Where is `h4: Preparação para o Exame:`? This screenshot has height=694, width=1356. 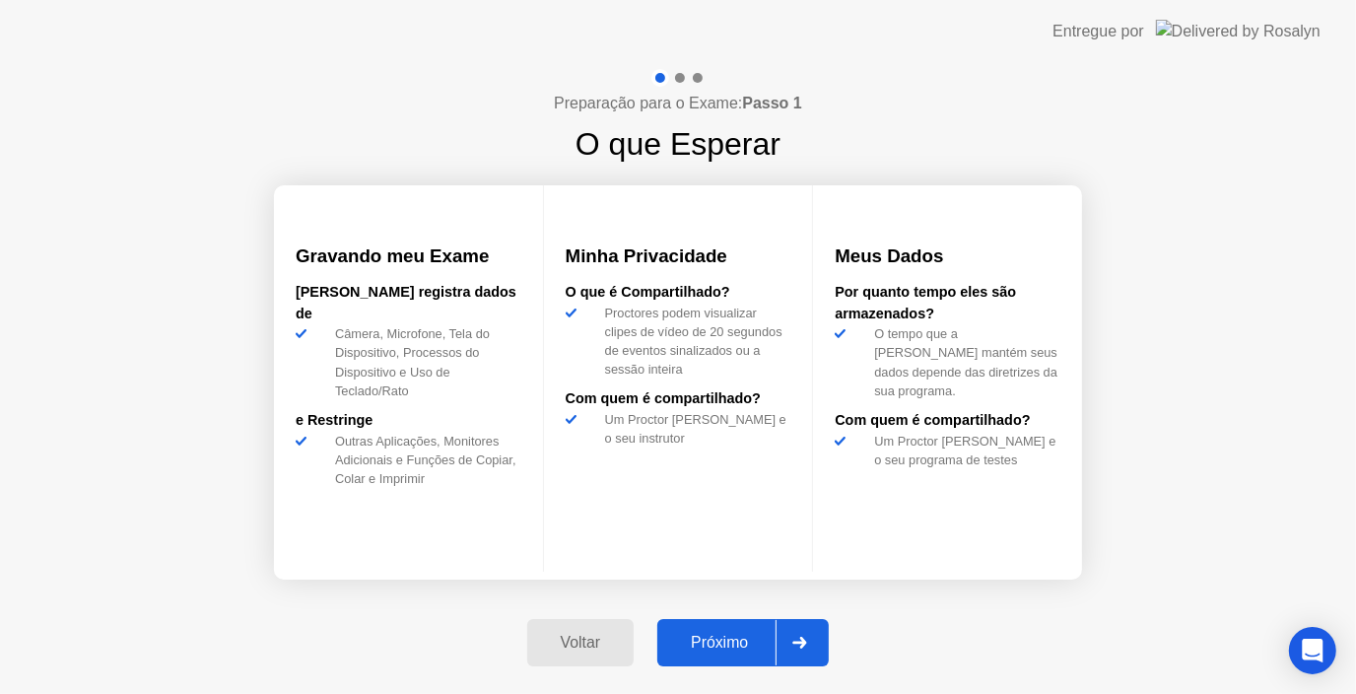 h4: Preparação para o Exame: is located at coordinates (678, 104).